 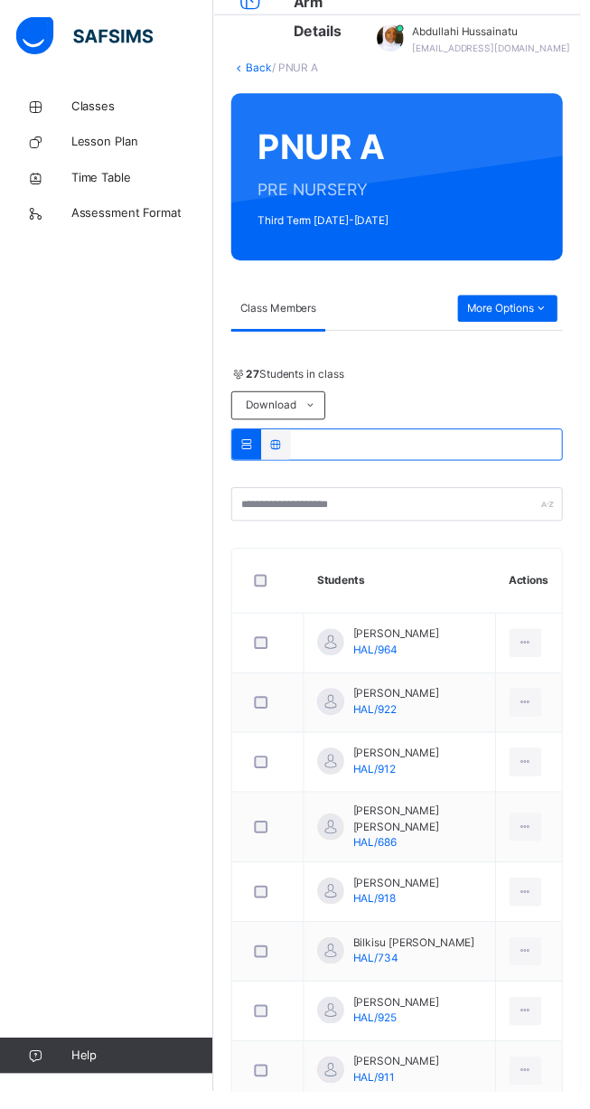 I want to click on span: Students in class, so click(x=300, y=381).